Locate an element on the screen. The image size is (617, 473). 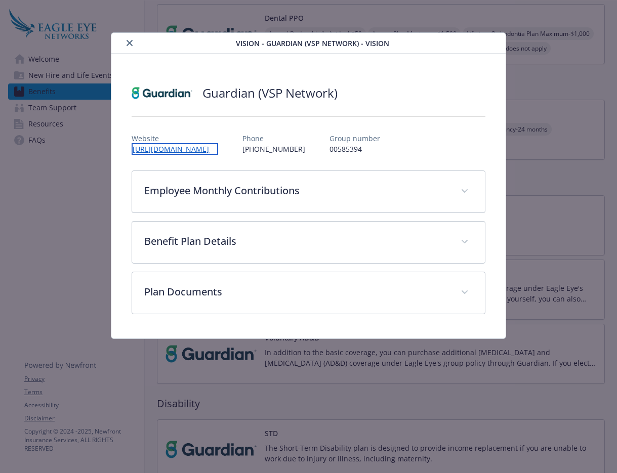
p: Group number is located at coordinates (355, 138).